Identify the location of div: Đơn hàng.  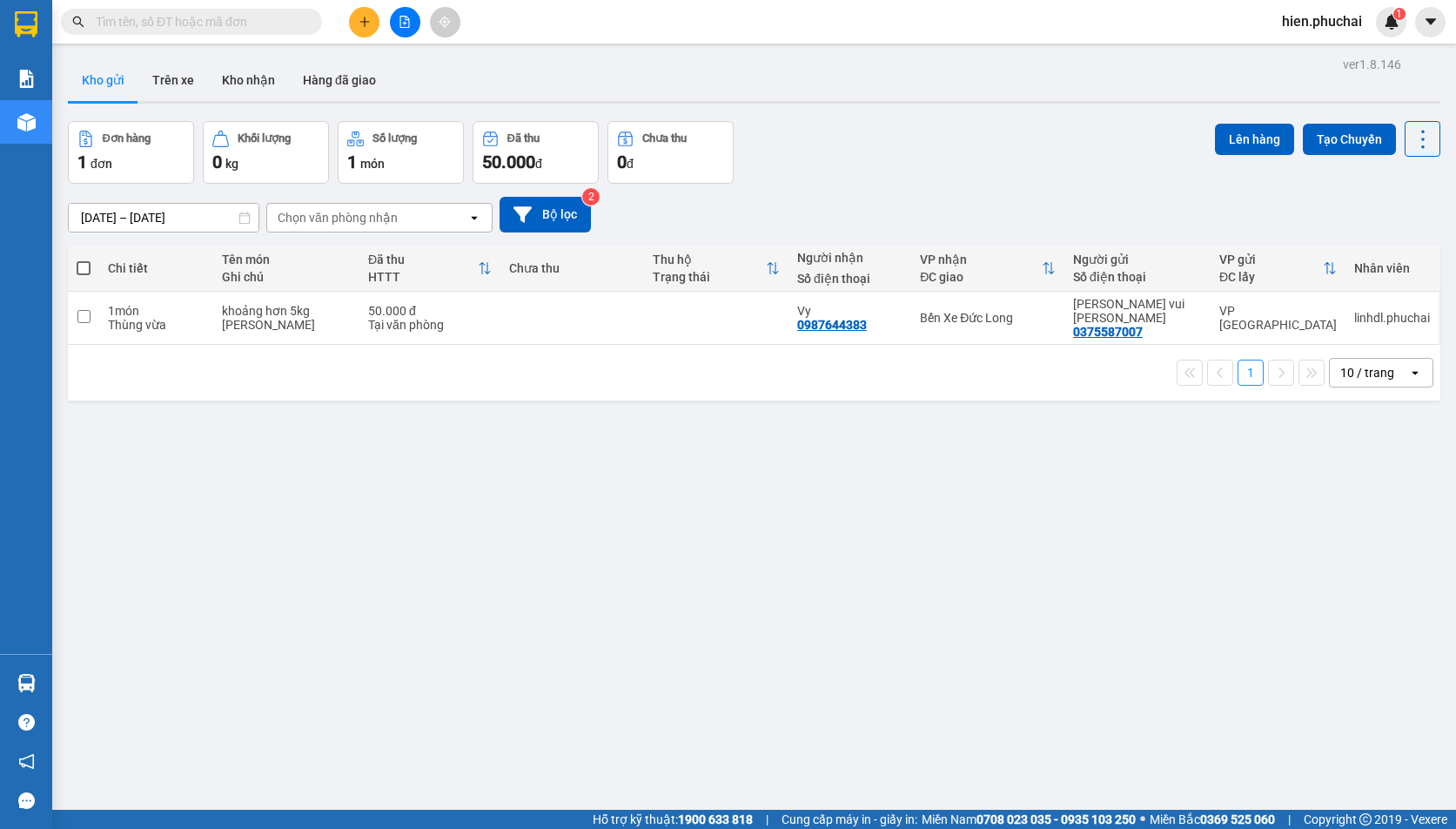
(126, 139).